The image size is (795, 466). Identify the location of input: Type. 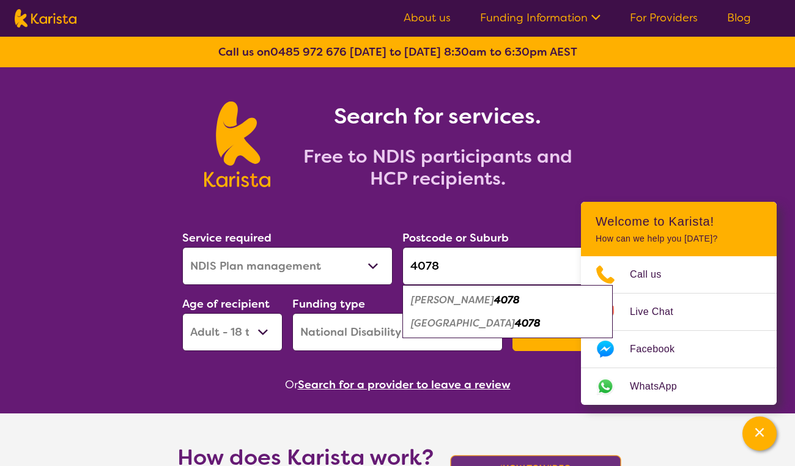
(508, 266).